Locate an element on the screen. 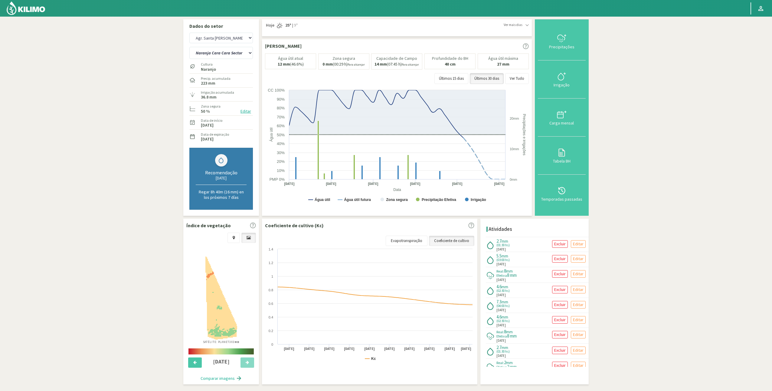  button: Ver Tudo is located at coordinates (517, 79).